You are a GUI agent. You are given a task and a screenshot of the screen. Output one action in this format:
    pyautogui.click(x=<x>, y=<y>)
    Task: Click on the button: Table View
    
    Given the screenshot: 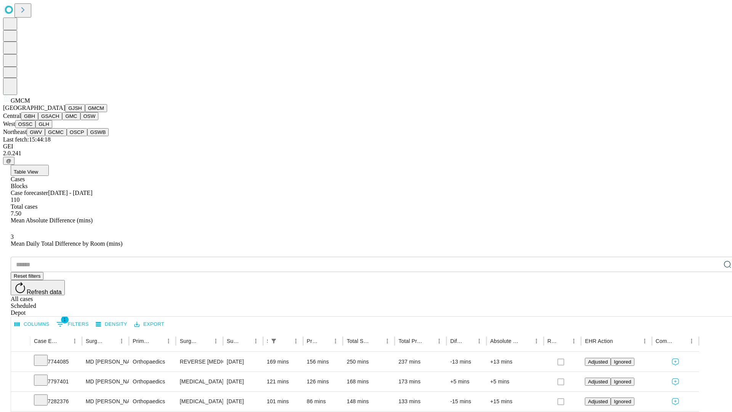 What is the action you would take?
    pyautogui.click(x=30, y=170)
    